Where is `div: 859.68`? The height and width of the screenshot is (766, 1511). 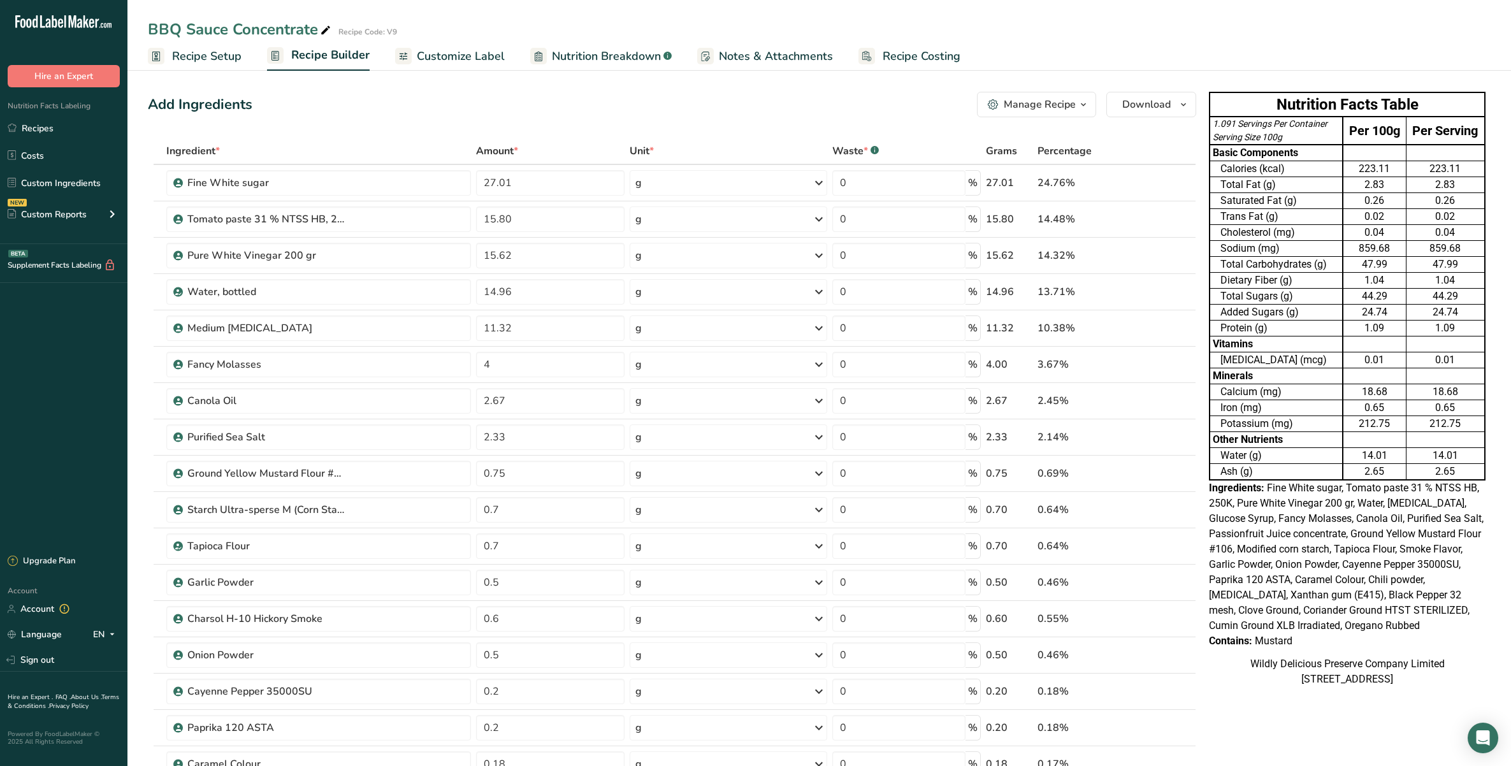 div: 859.68 is located at coordinates (1445, 249).